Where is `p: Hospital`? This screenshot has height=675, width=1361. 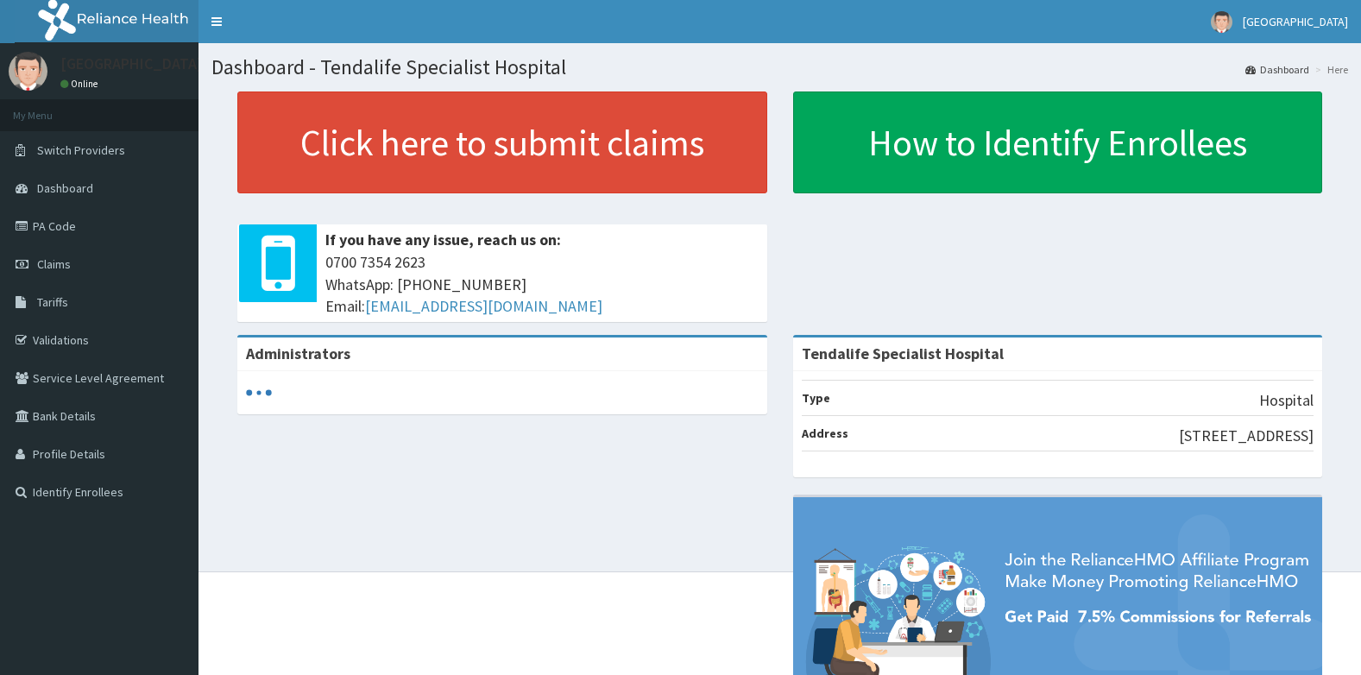
p: Hospital is located at coordinates (1286, 400).